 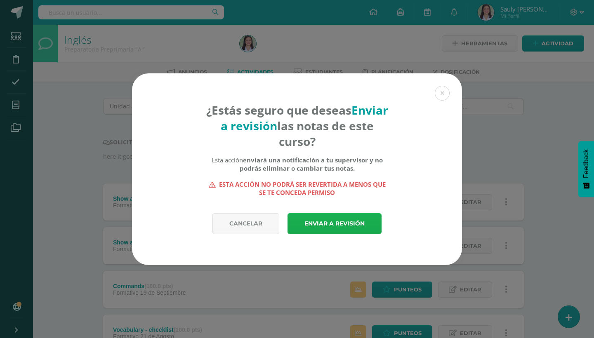 What do you see at coordinates (586, 164) in the screenshot?
I see `span: Feedback` at bounding box center [586, 164].